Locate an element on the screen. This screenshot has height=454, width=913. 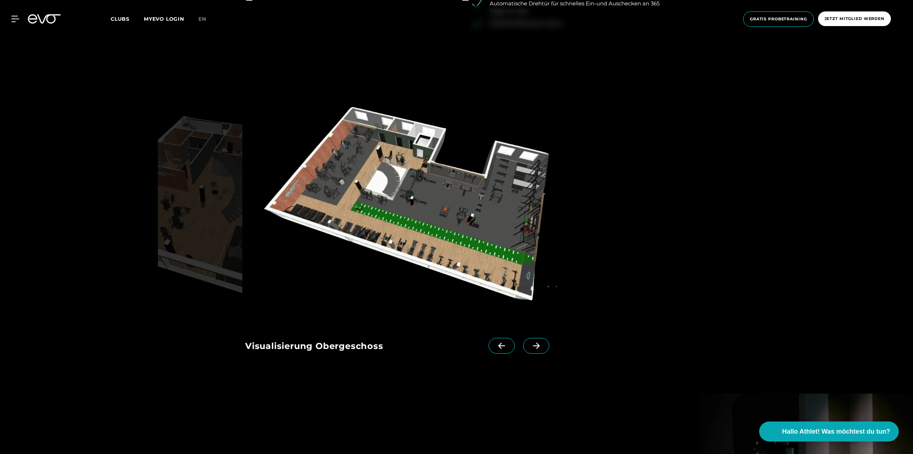
span: en is located at coordinates (202, 19).